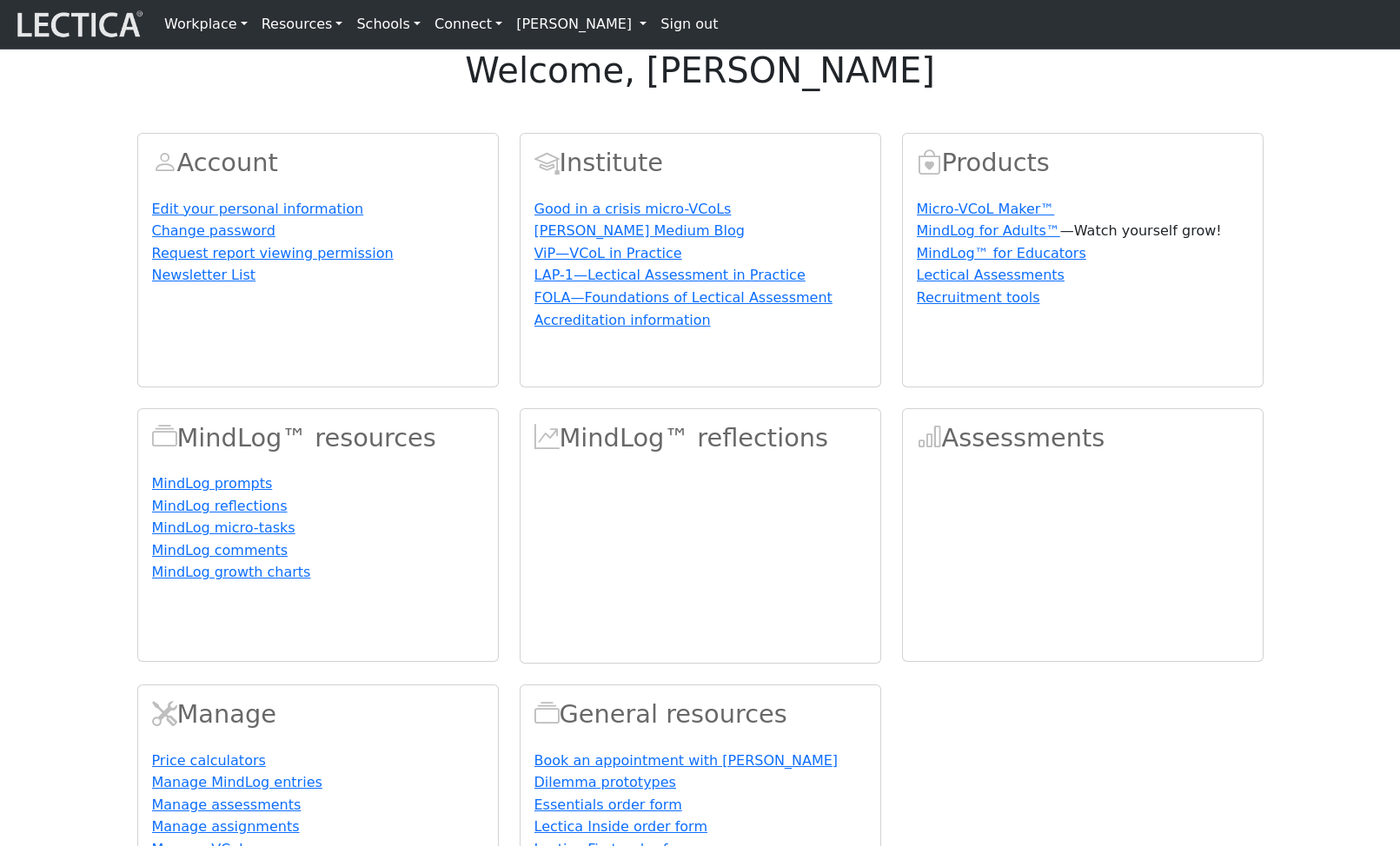  What do you see at coordinates (1001, 252) in the screenshot?
I see `a: MindLog™ for Educators` at bounding box center [1001, 252].